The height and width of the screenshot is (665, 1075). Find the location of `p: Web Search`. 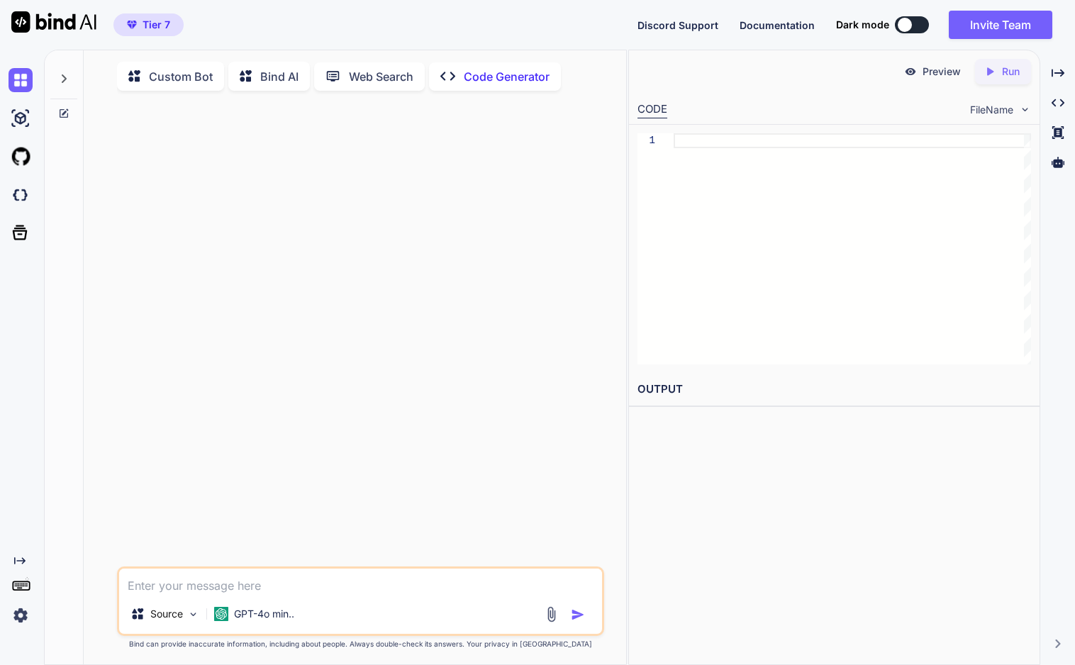

p: Web Search is located at coordinates (381, 77).